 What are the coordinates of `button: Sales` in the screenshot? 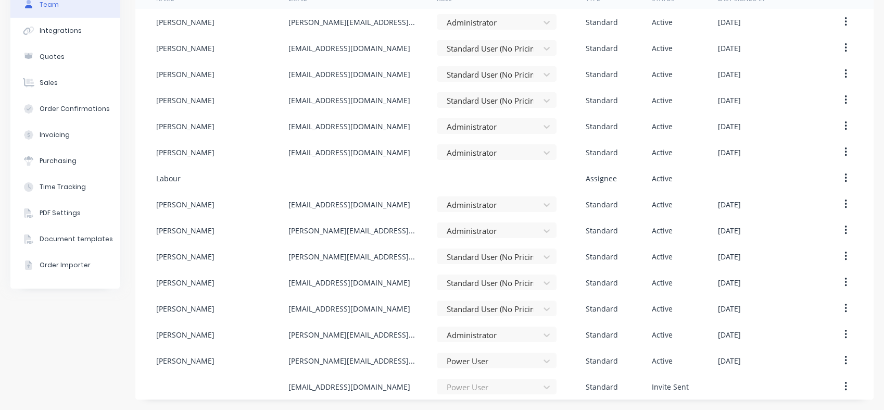 It's located at (65, 83).